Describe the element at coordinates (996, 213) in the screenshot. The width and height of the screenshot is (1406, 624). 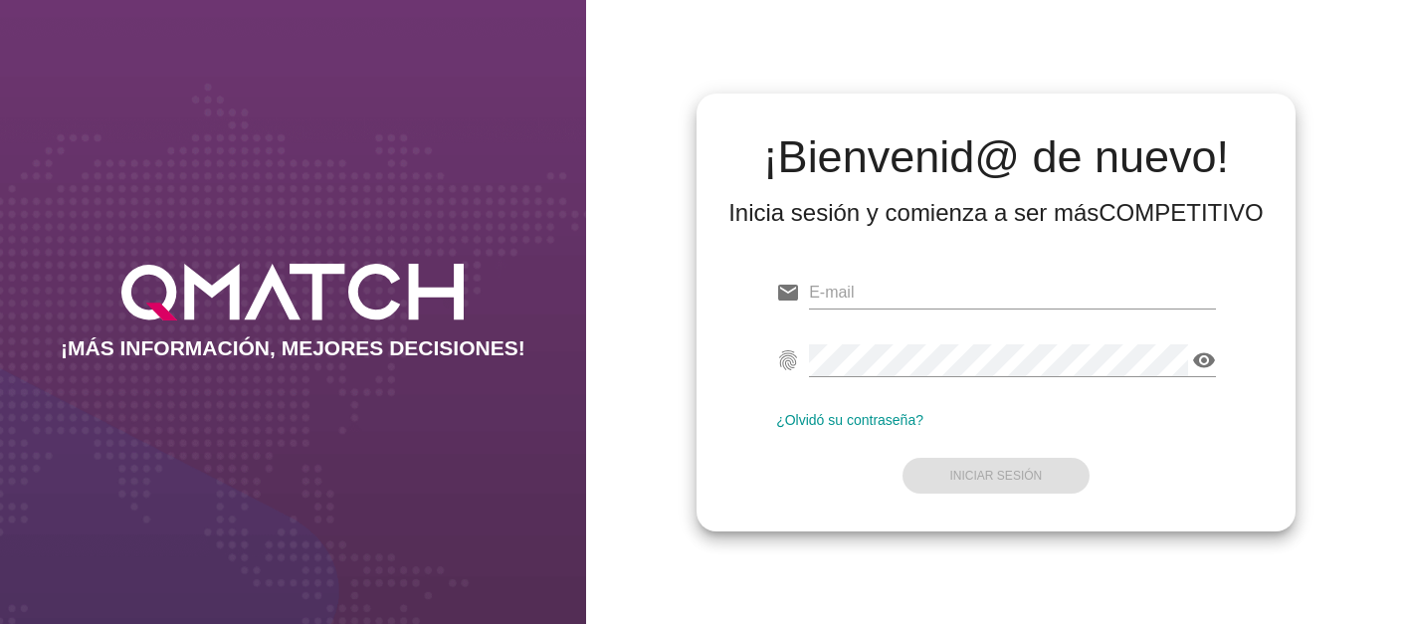
I see `div: Inicia sesión y comienza a ser más` at that location.